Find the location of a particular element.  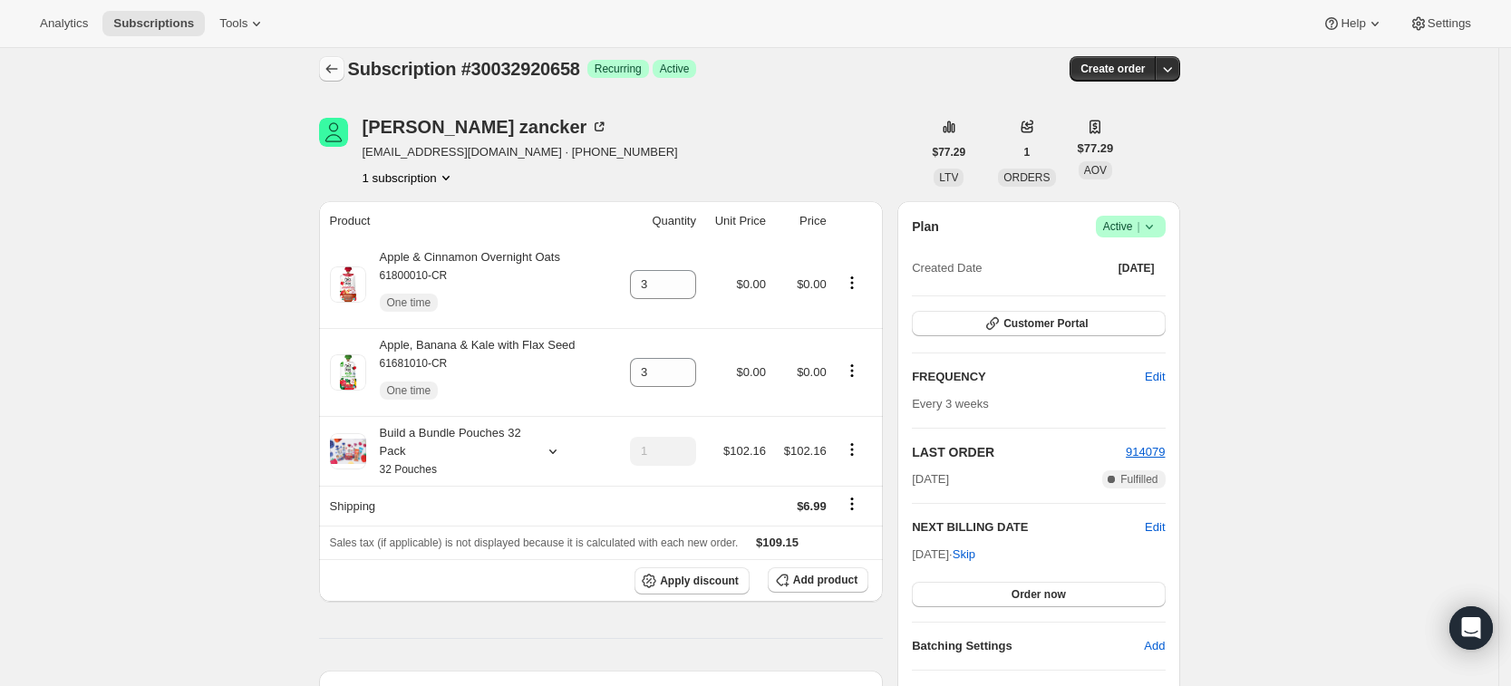

span: LTV is located at coordinates (948, 178).